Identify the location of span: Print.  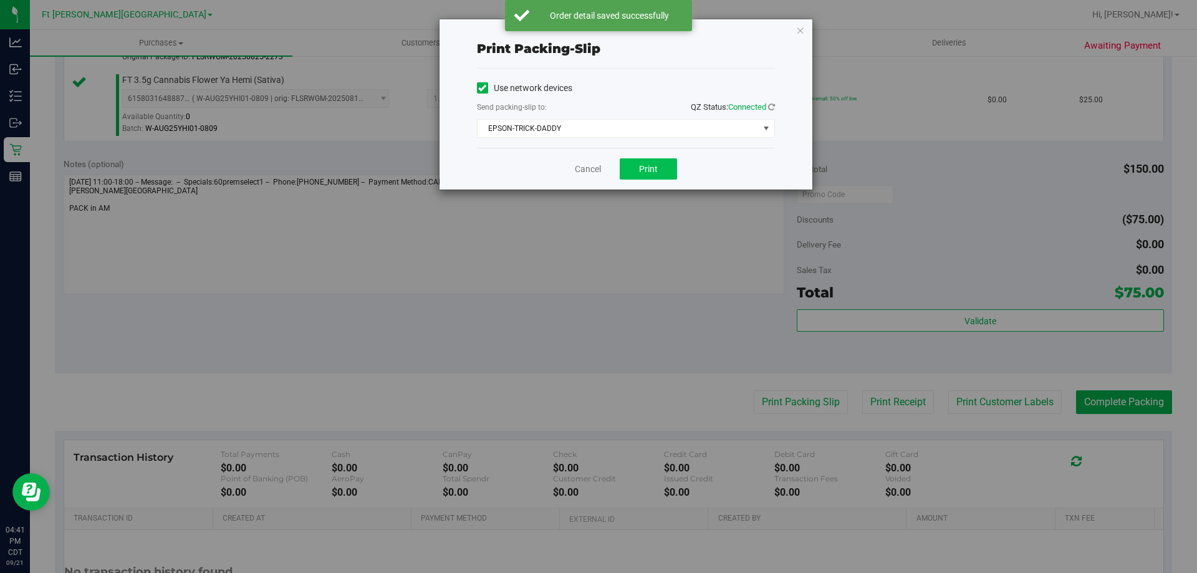
(649, 169).